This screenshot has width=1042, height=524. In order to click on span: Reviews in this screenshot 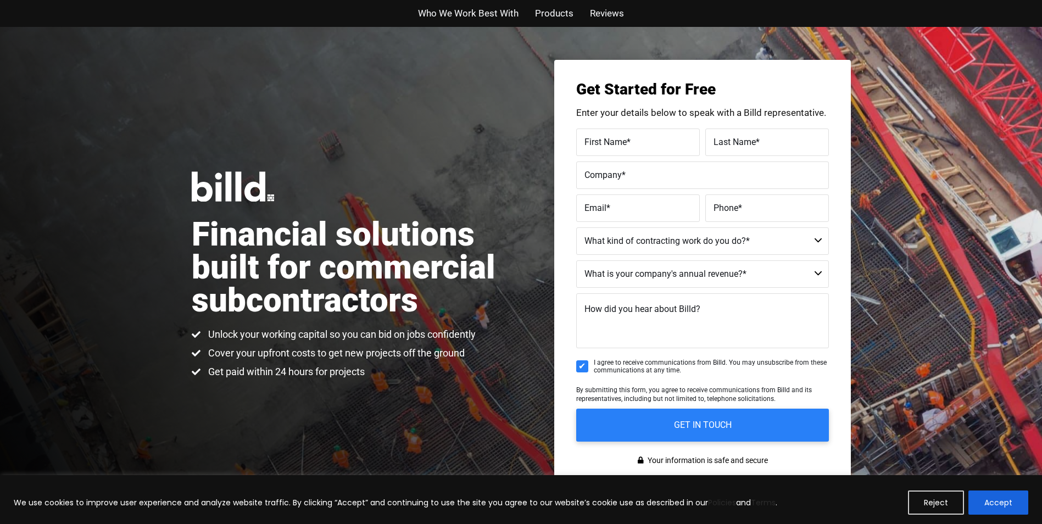, I will do `click(607, 13)`.